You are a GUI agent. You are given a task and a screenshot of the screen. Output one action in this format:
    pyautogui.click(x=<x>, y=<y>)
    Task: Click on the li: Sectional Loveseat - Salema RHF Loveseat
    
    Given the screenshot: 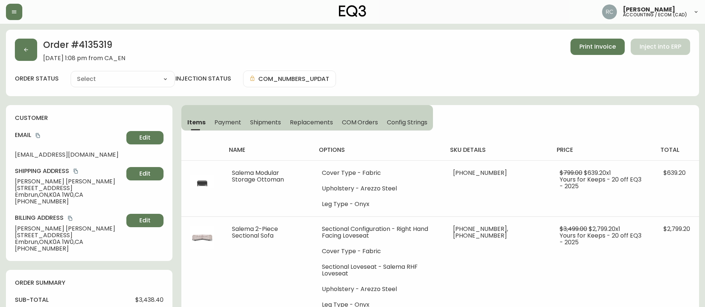 What is the action you would take?
    pyautogui.click(x=379, y=270)
    